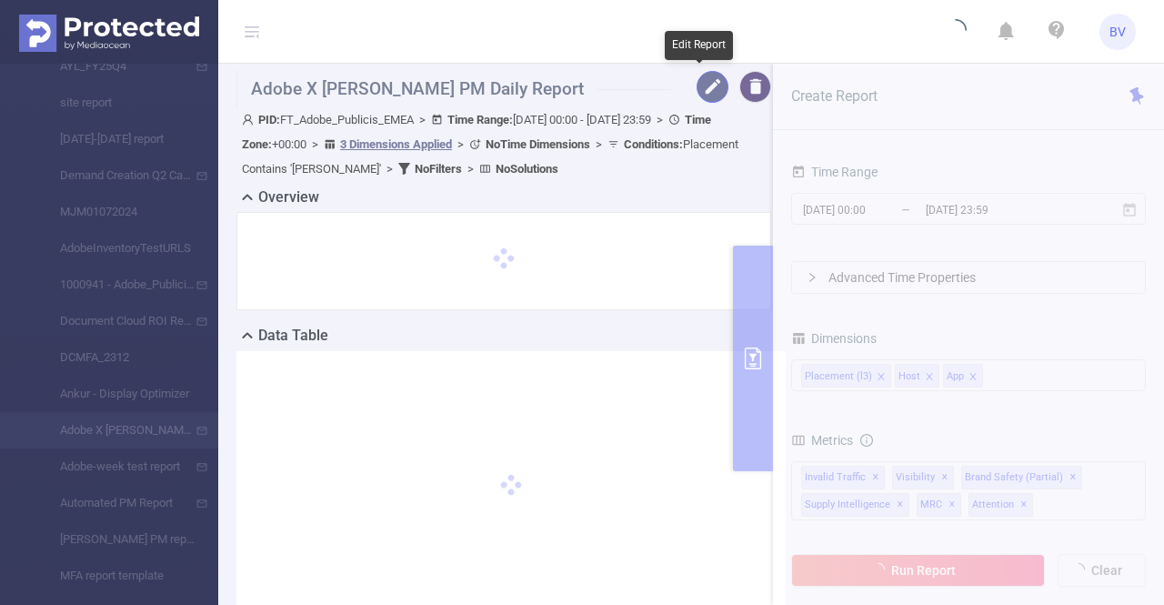  I want to click on u: 3 Dimensions Applied, so click(396, 144).